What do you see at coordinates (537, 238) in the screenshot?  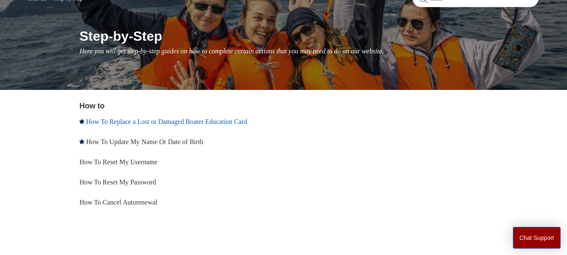 I see `div: Chat Support` at bounding box center [537, 238].